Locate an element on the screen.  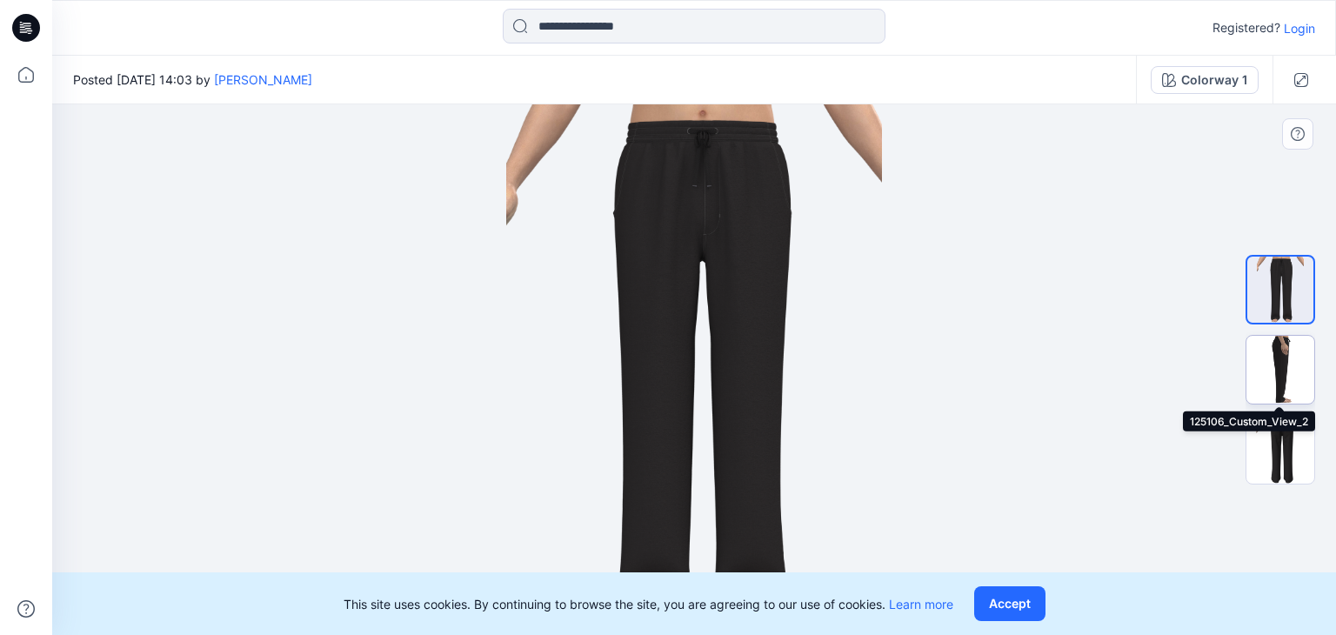
img: 125106_Custom_View_3 is located at coordinates (1280, 450).